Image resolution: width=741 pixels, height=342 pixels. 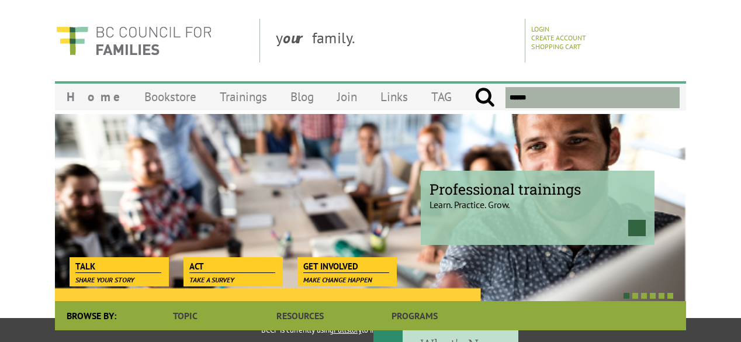 What do you see at coordinates (212, 279) in the screenshot?
I see `span: Take a survey` at bounding box center [212, 279].